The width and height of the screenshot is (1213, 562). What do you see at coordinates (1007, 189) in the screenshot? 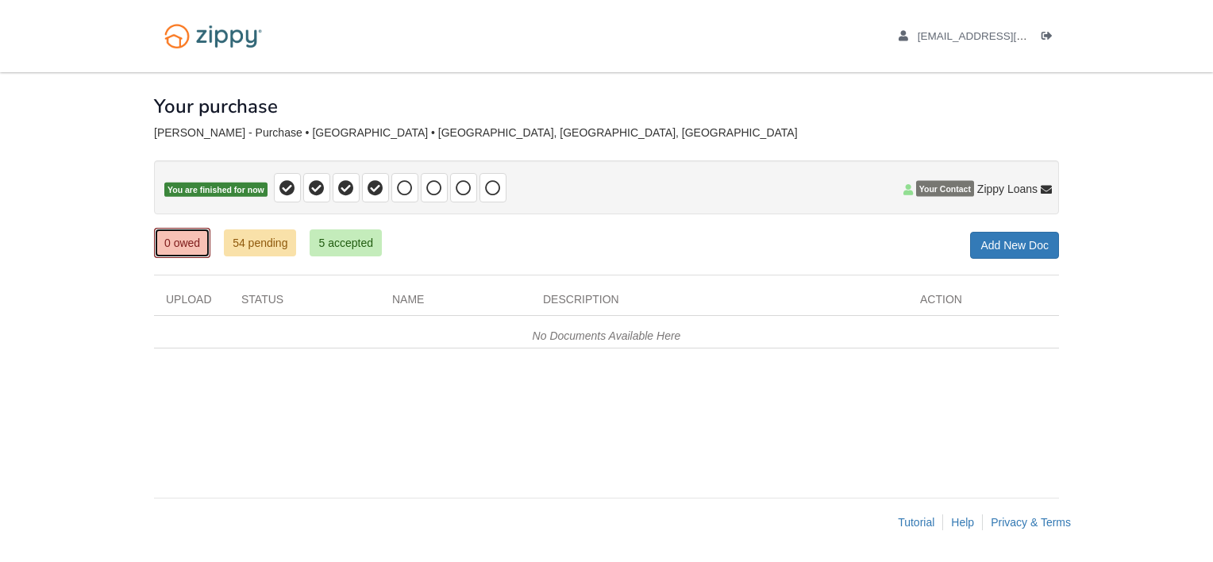
I see `span: Zippy Loans` at bounding box center [1007, 189].